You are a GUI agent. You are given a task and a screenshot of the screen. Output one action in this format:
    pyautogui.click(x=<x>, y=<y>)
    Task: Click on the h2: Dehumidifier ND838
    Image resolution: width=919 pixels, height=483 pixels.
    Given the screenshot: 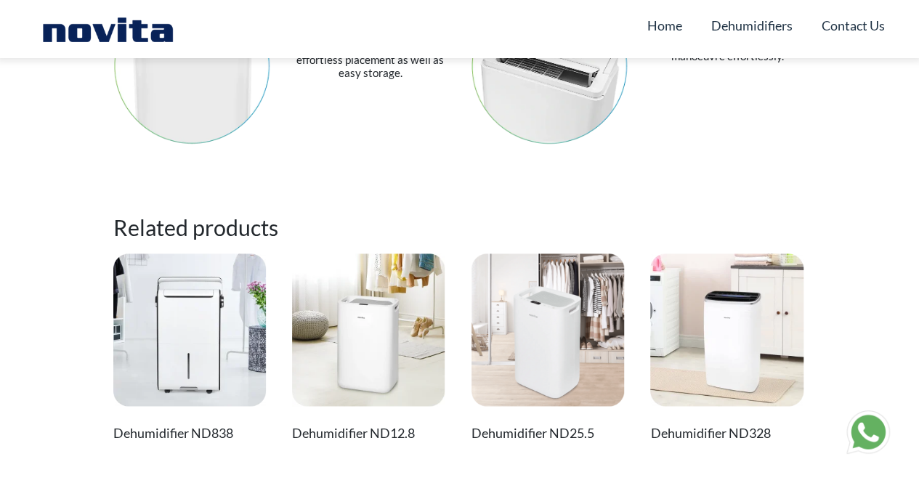 What is the action you would take?
    pyautogui.click(x=190, y=434)
    